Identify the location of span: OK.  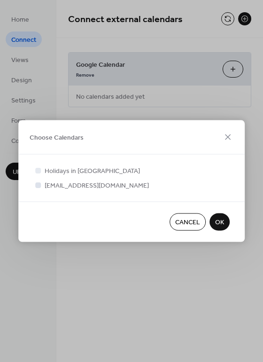
(220, 222).